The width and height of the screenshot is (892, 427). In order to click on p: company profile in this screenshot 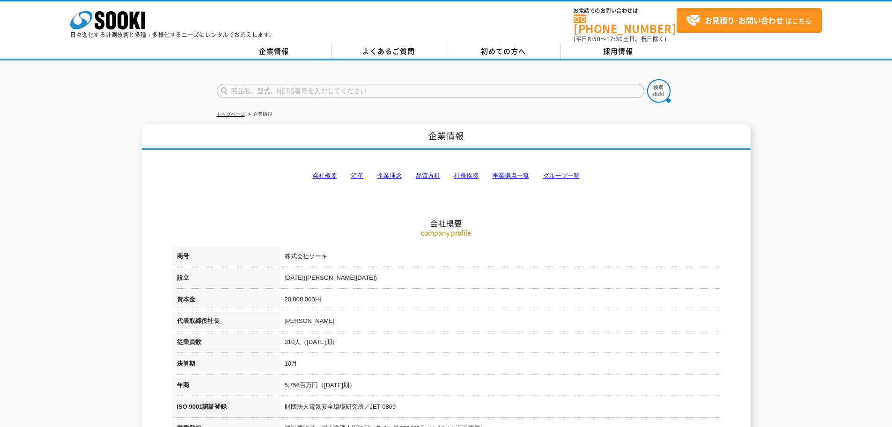, I will do `click(446, 232)`.